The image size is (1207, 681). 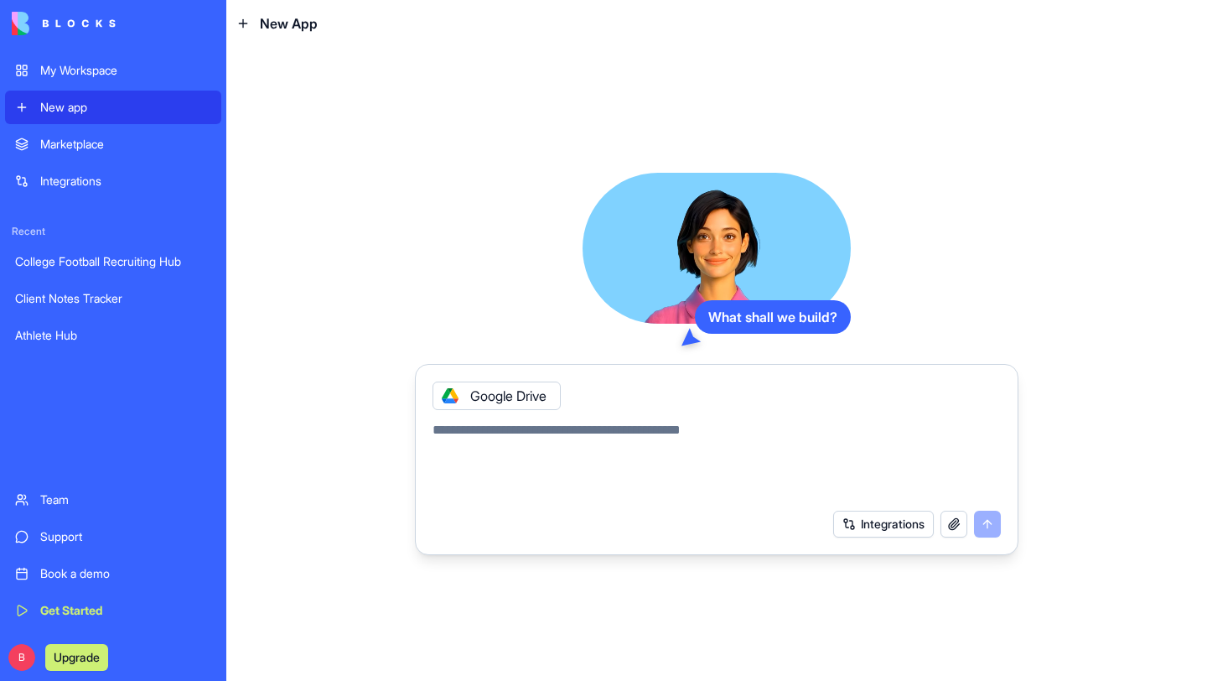 I want to click on a: College Football Recruiting Hub, so click(x=113, y=261).